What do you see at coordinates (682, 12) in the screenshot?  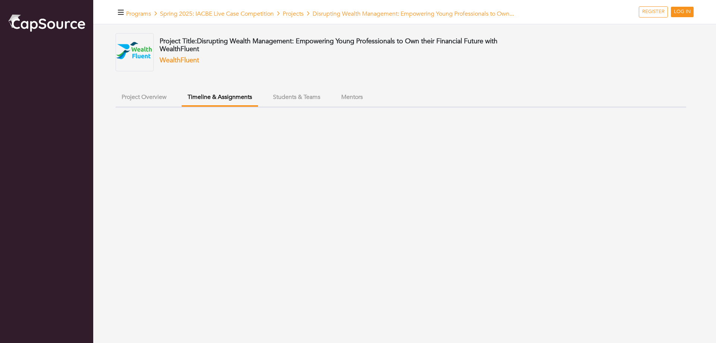 I see `a: LOG IN` at bounding box center [682, 12].